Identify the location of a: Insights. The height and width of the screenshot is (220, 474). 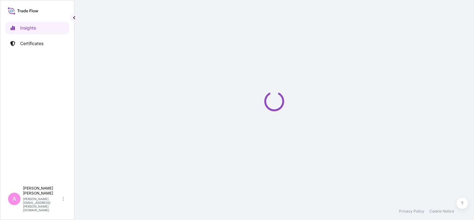
(37, 28).